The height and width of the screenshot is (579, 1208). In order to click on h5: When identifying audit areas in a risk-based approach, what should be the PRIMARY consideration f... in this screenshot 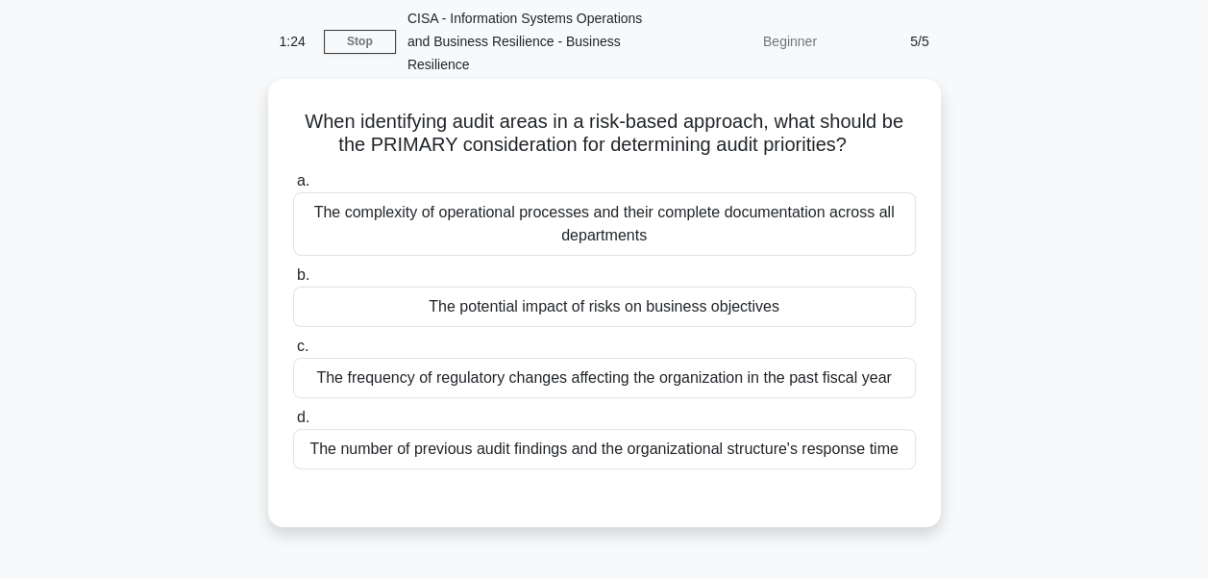, I will do `click(604, 134)`.